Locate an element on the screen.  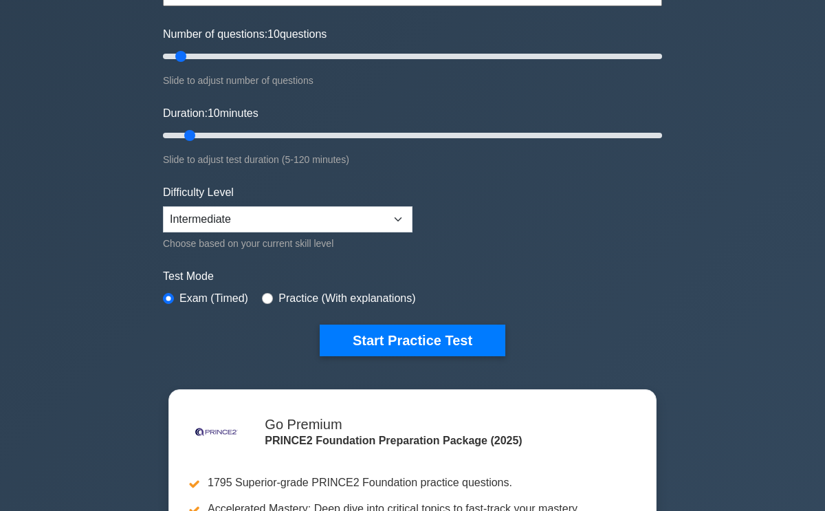
label: Number of questions: questions is located at coordinates (245, 34).